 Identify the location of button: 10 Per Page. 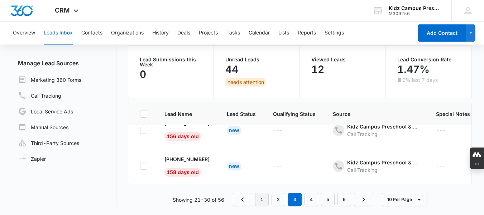
(404, 199).